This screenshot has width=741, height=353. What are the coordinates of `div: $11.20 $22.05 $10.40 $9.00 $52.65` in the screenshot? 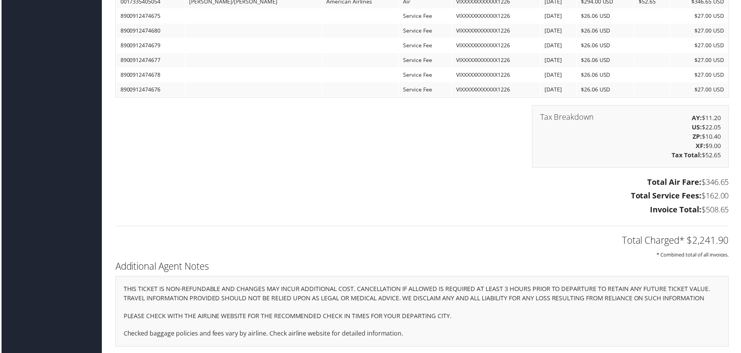 It's located at (631, 137).